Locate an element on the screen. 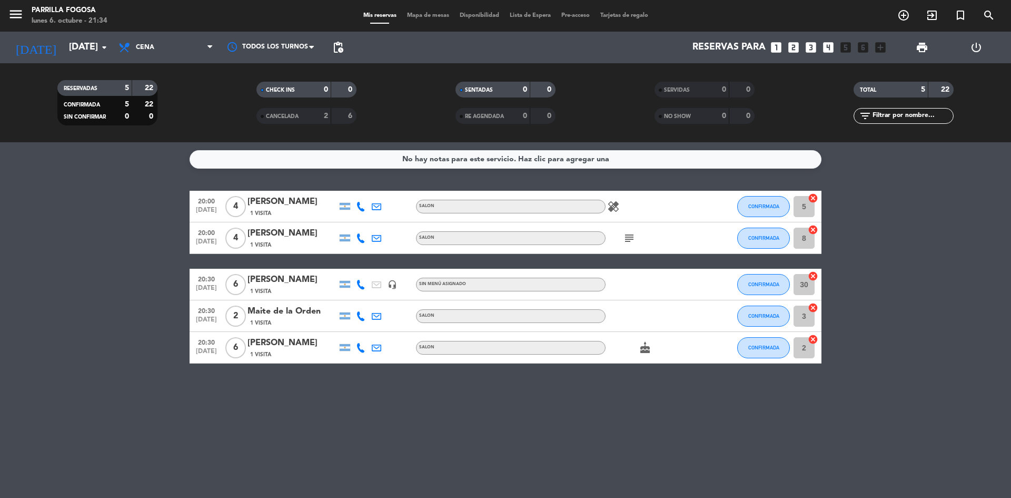  span: pending_actions is located at coordinates (338, 47).